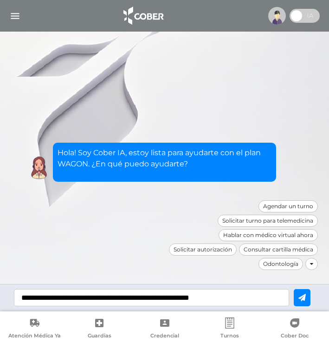  I want to click on div: Solicitar turno para telemedicina, so click(268, 220).